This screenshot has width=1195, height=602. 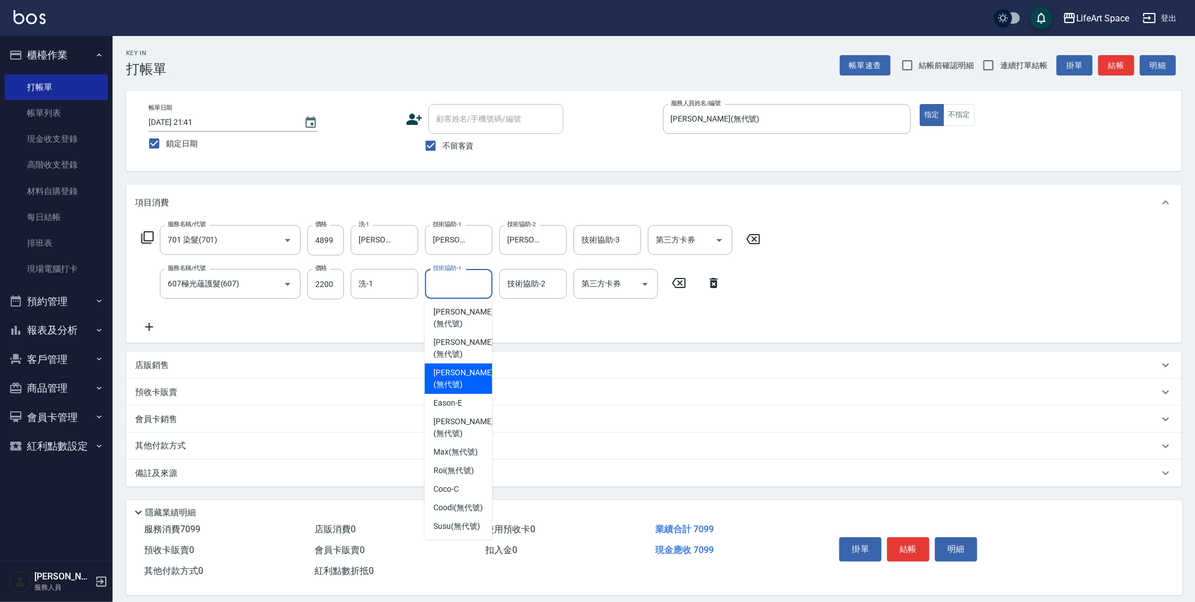 I want to click on a: 現場電腦打卡, so click(x=56, y=269).